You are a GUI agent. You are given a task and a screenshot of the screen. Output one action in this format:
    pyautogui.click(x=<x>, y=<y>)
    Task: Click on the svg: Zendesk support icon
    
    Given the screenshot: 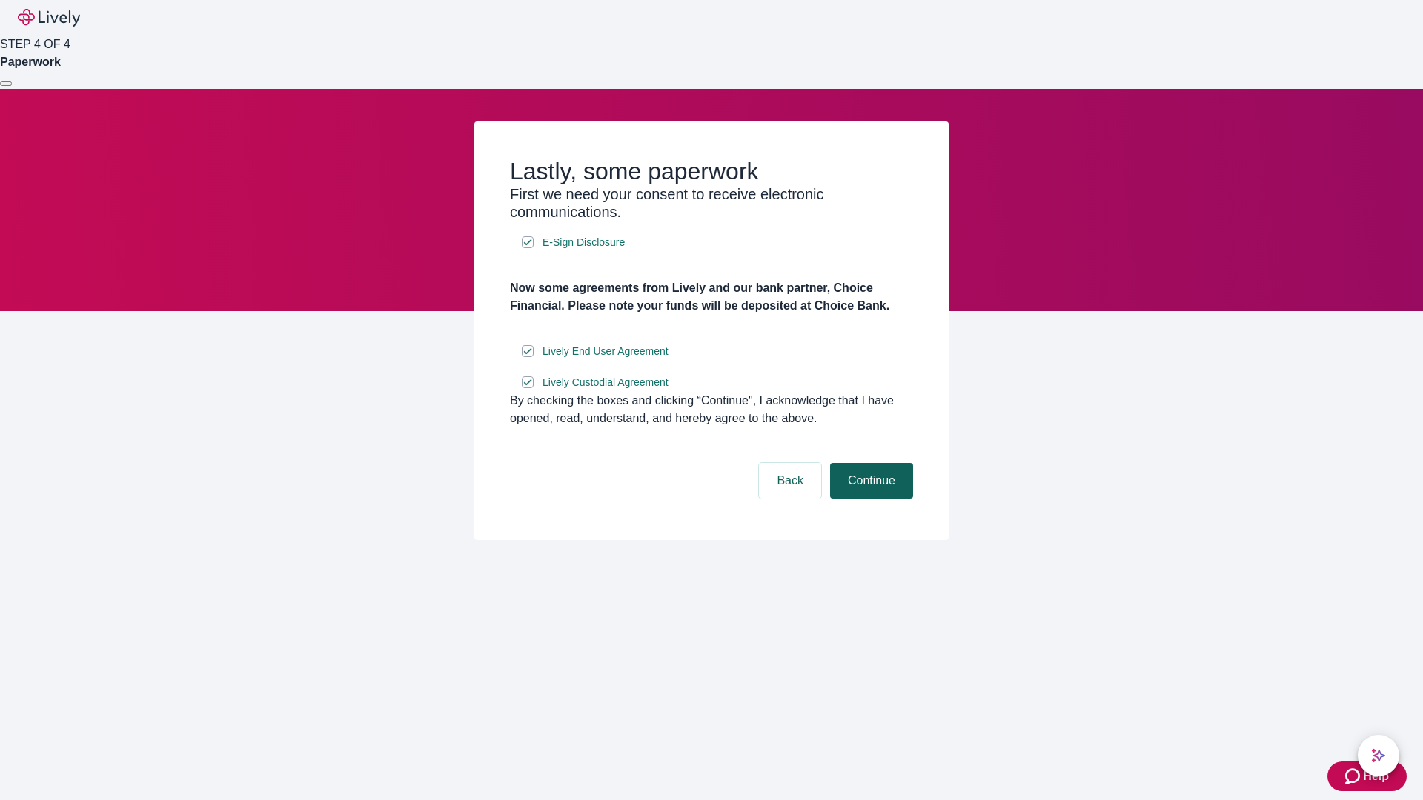 What is the action you would take?
    pyautogui.click(x=1354, y=776)
    